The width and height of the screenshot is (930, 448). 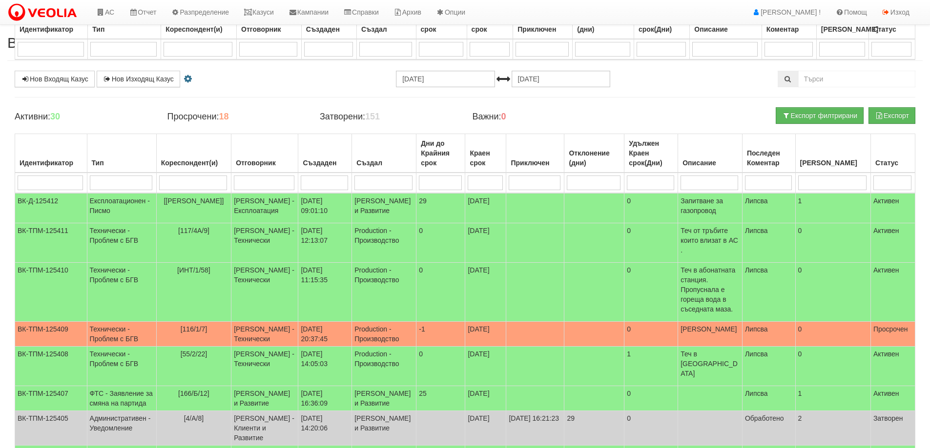 I want to click on span: [ИНТ/1/58], so click(x=194, y=270).